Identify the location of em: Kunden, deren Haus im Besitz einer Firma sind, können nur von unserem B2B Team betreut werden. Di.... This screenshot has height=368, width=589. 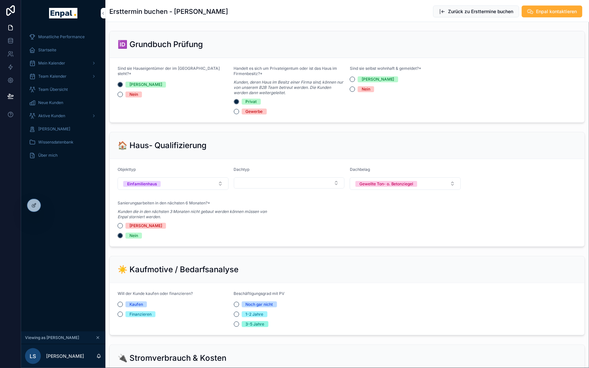
(289, 88).